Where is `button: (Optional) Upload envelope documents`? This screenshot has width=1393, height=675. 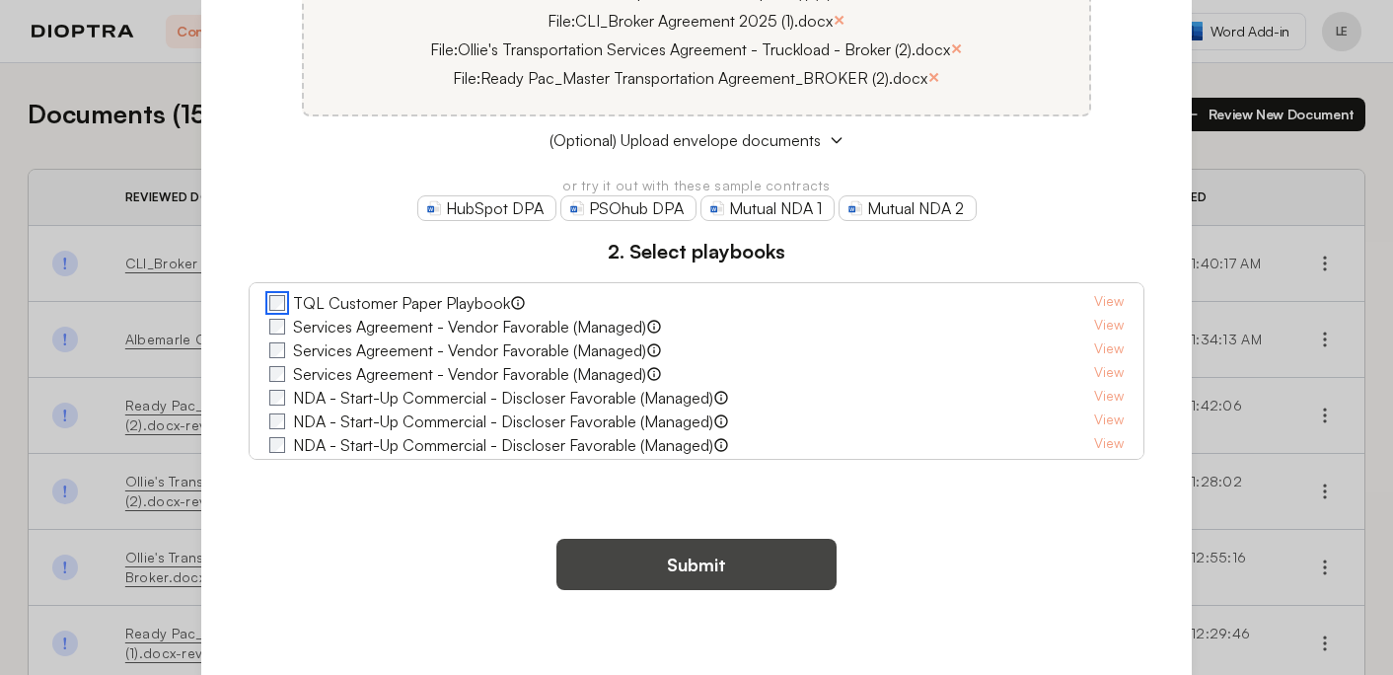 button: (Optional) Upload envelope documents is located at coordinates (697, 140).